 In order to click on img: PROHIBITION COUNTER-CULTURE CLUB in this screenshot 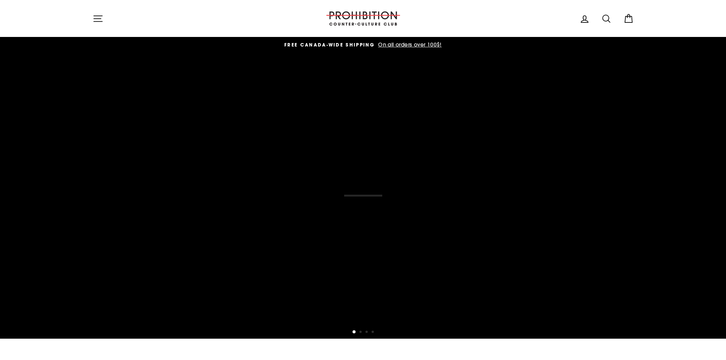, I will do `click(363, 18)`.